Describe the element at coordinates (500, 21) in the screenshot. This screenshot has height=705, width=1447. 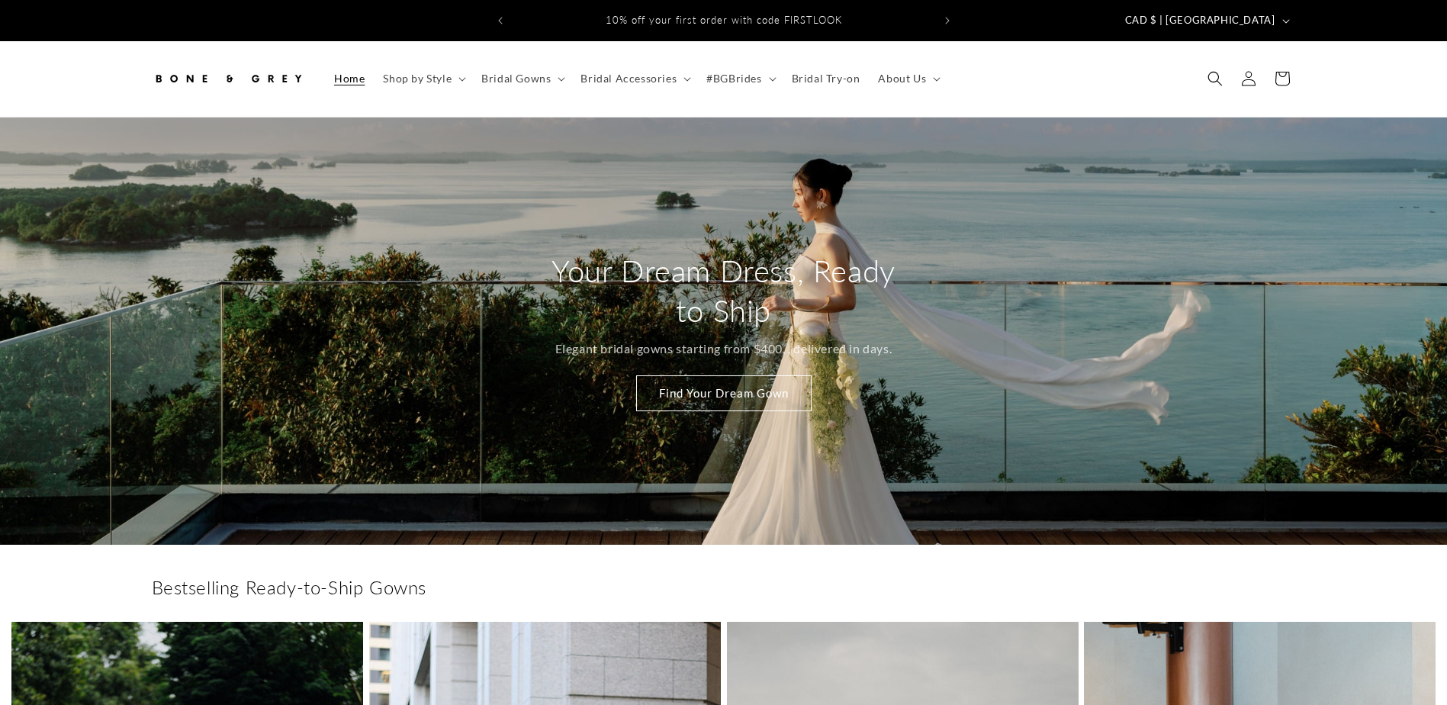
I see `button: Previous announcement` at that location.